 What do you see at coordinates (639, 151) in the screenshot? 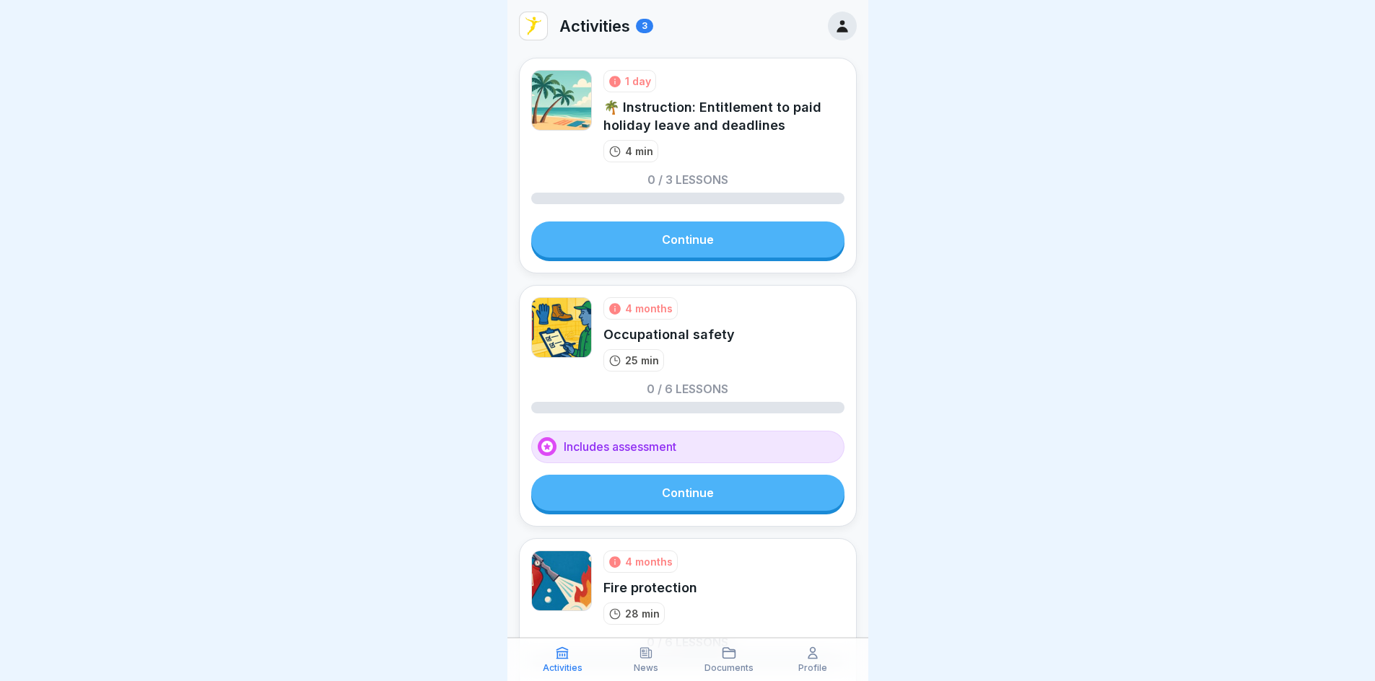
I see `p: 4 min` at bounding box center [639, 151].